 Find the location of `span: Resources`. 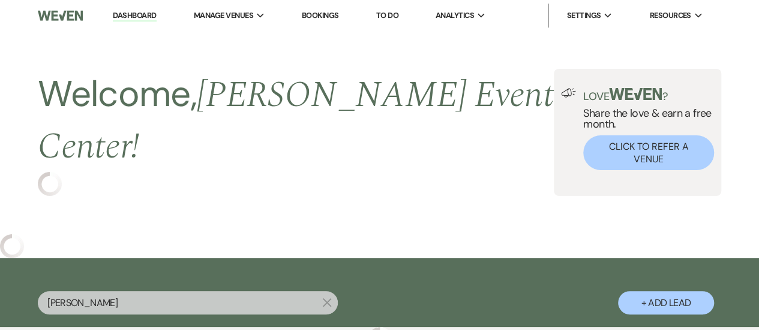

span: Resources is located at coordinates (669, 16).